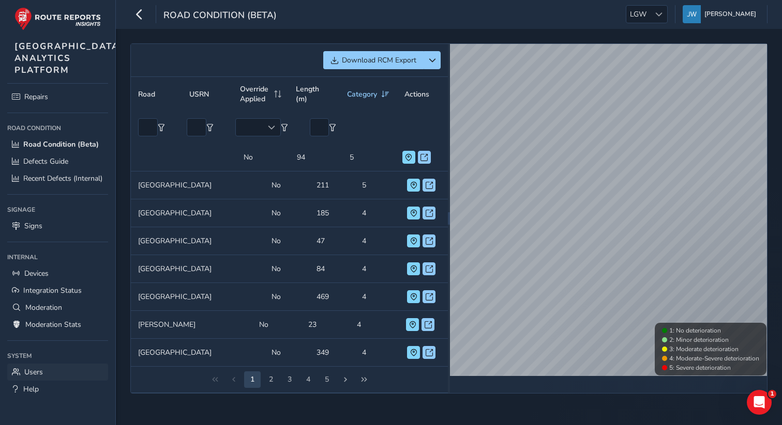 The width and height of the screenshot is (782, 425). Describe the element at coordinates (379, 60) in the screenshot. I see `span: Download RCM Export` at that location.